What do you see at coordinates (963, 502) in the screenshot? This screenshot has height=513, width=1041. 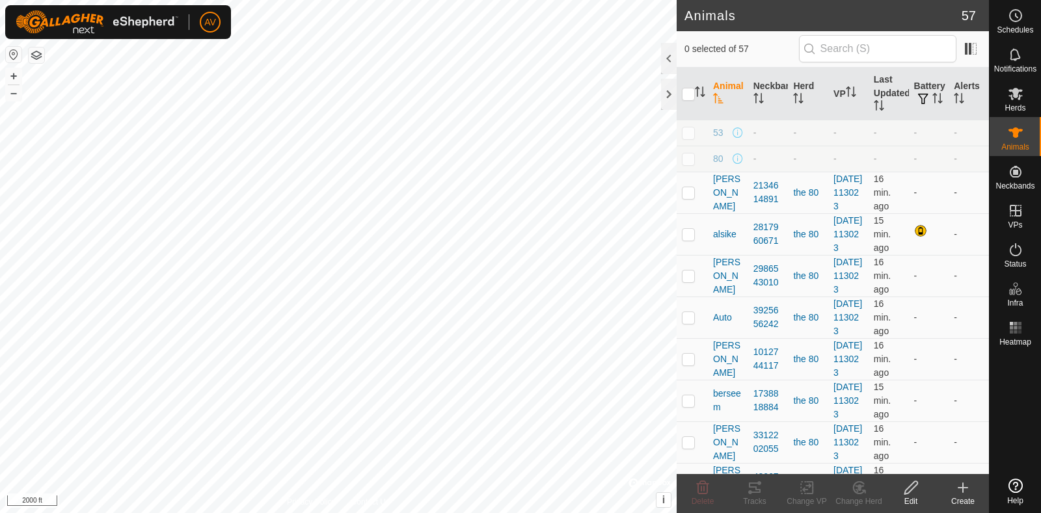 I see `div: Create` at bounding box center [963, 502].